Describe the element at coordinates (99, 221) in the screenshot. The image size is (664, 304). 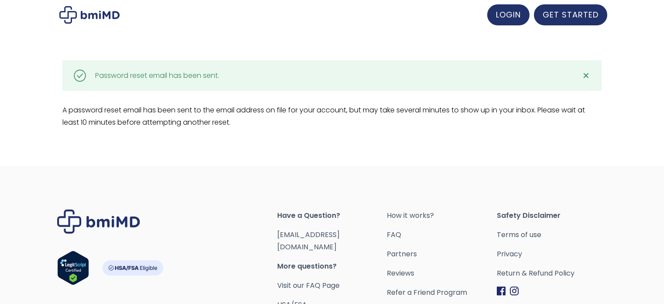
I see `img: Brand Logo` at that location.